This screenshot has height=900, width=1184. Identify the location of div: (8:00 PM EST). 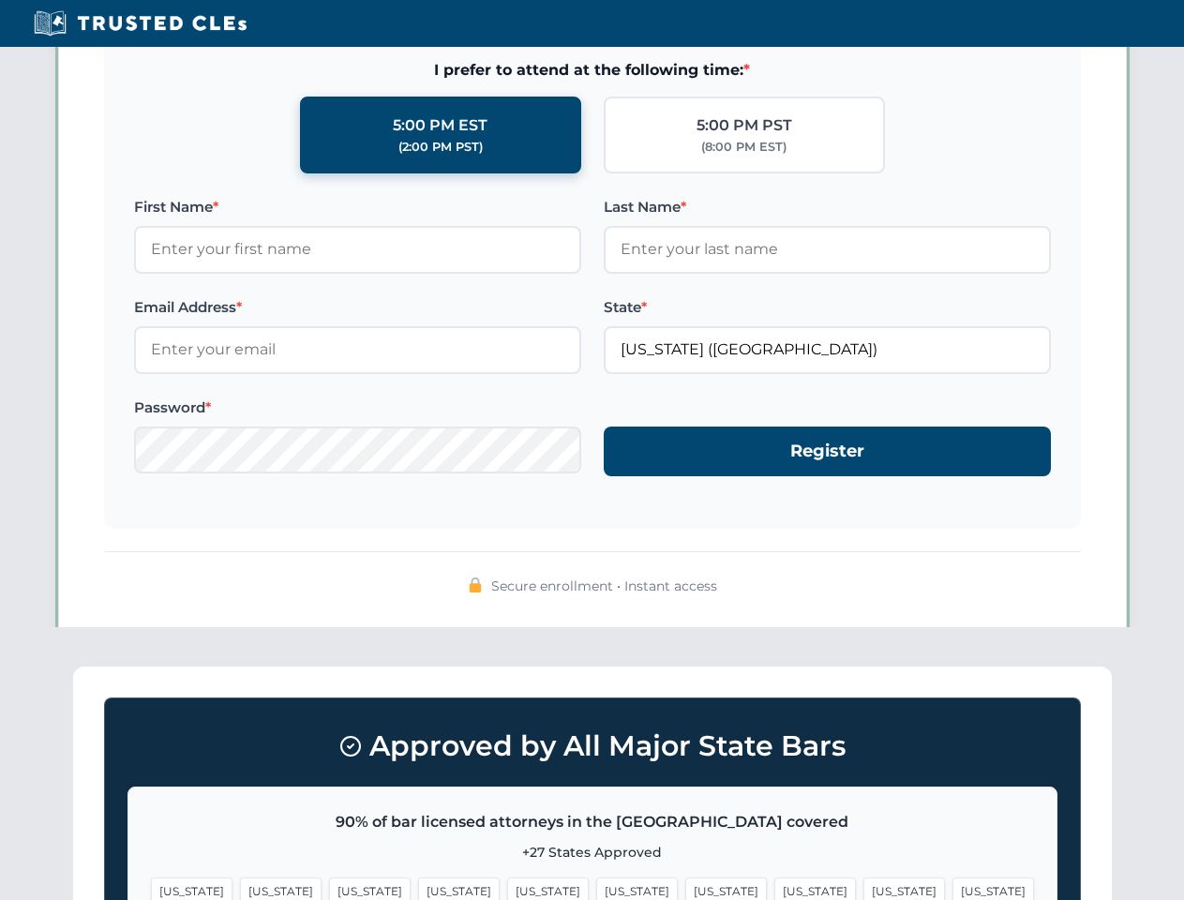
(743, 147).